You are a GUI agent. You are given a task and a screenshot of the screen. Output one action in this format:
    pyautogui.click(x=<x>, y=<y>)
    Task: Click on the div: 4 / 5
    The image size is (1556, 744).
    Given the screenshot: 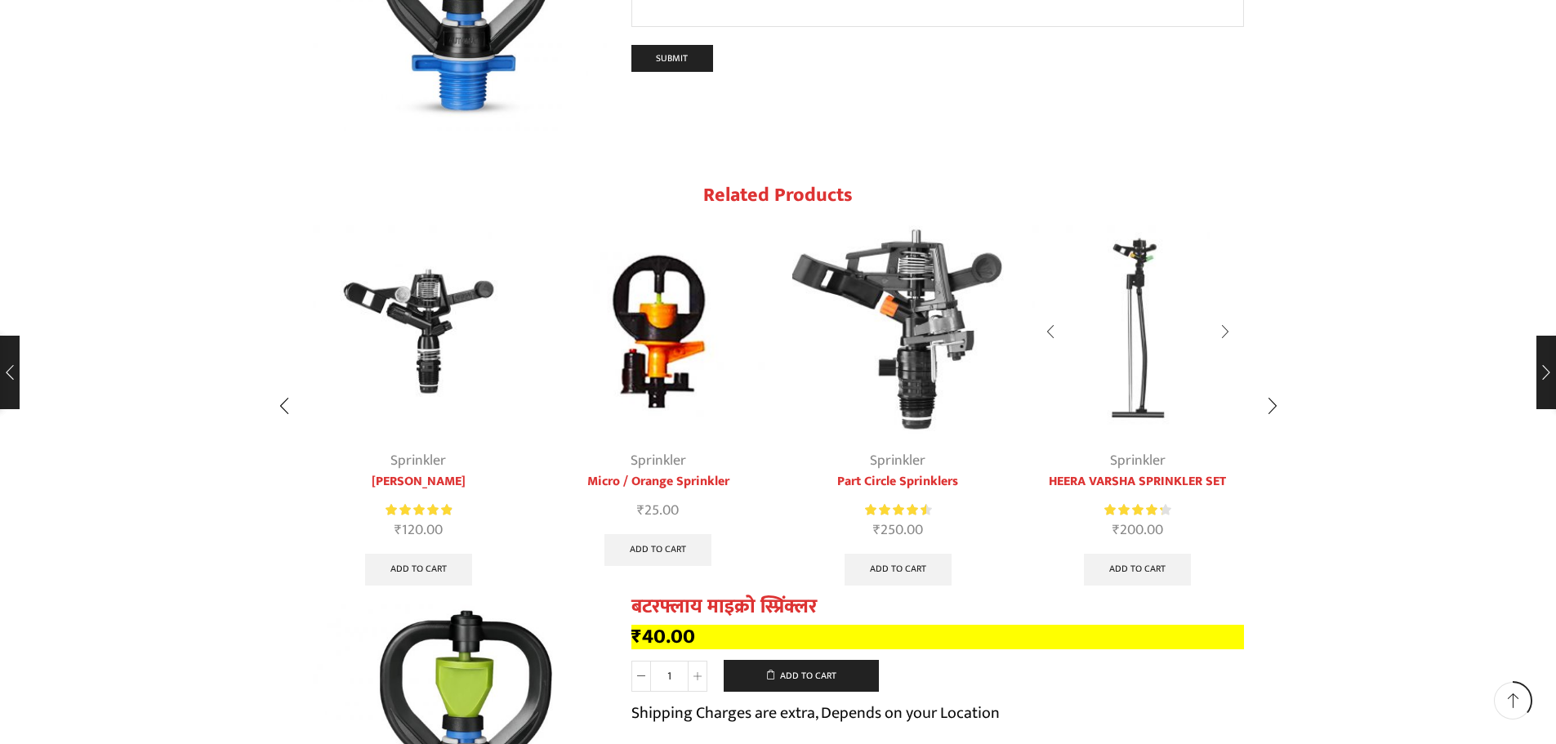 What is the action you would take?
    pyautogui.click(x=1138, y=407)
    